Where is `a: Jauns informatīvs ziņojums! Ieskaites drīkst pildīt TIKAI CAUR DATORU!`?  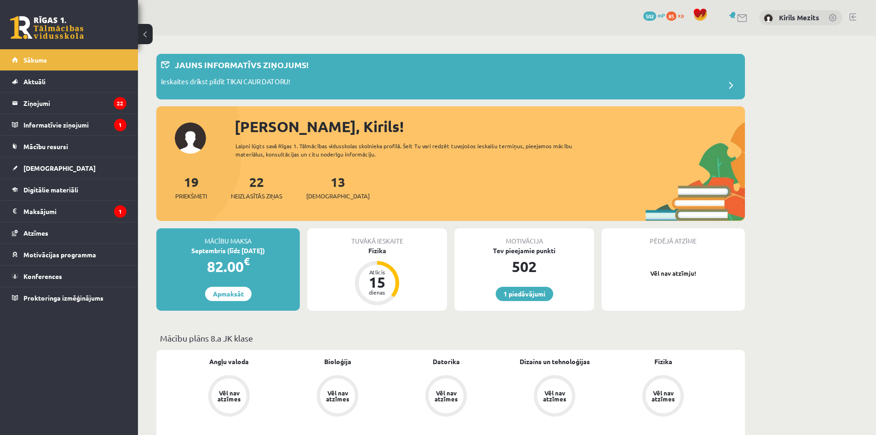 a: Jauns informatīvs ziņojums! Ieskaites drīkst pildīt TIKAI CAUR DATORU! is located at coordinates (451, 76).